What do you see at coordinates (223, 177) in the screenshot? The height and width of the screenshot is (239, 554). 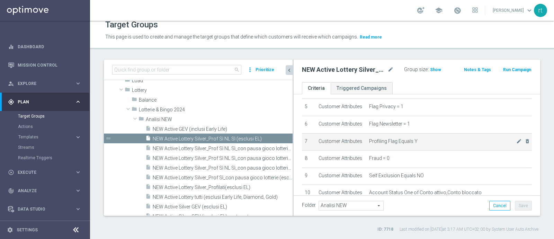 I see `span: NEW Active Lottery Silver_Prof S&#xEC;_con pausa gioco lotterie (esclusi EL)_marg positiva` at bounding box center [223, 177].